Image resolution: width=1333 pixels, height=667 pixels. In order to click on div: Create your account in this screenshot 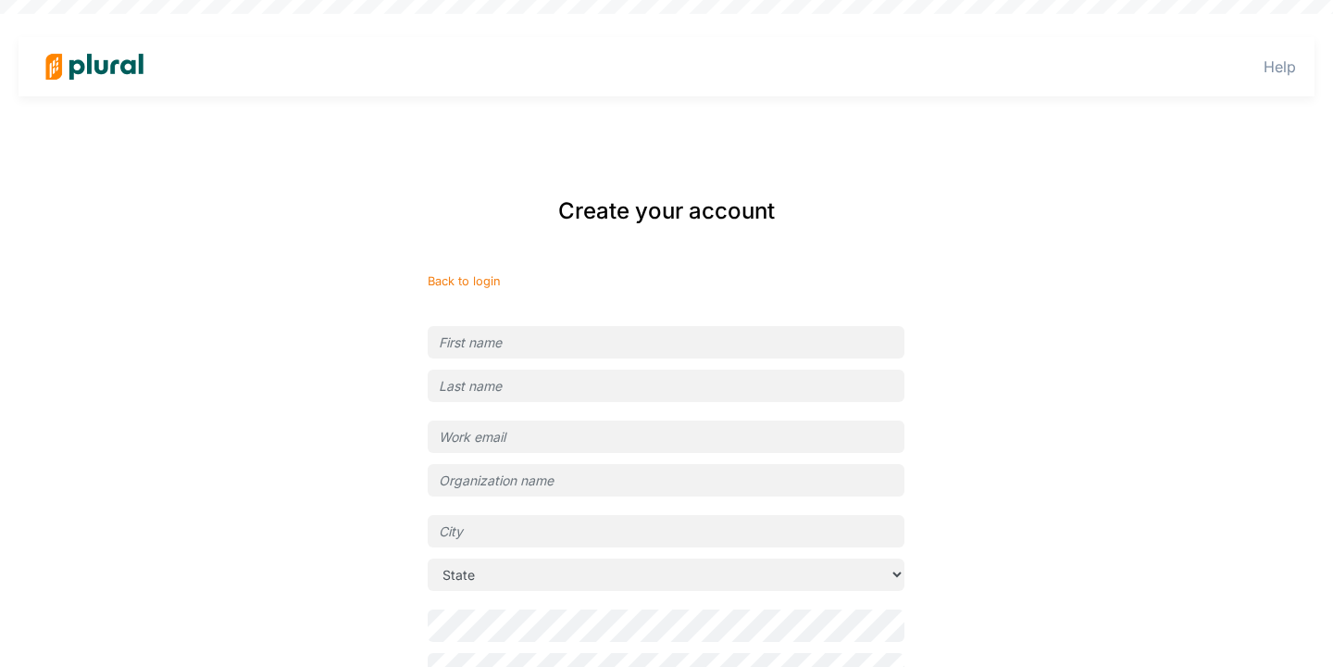, I will do `click(667, 211)`.